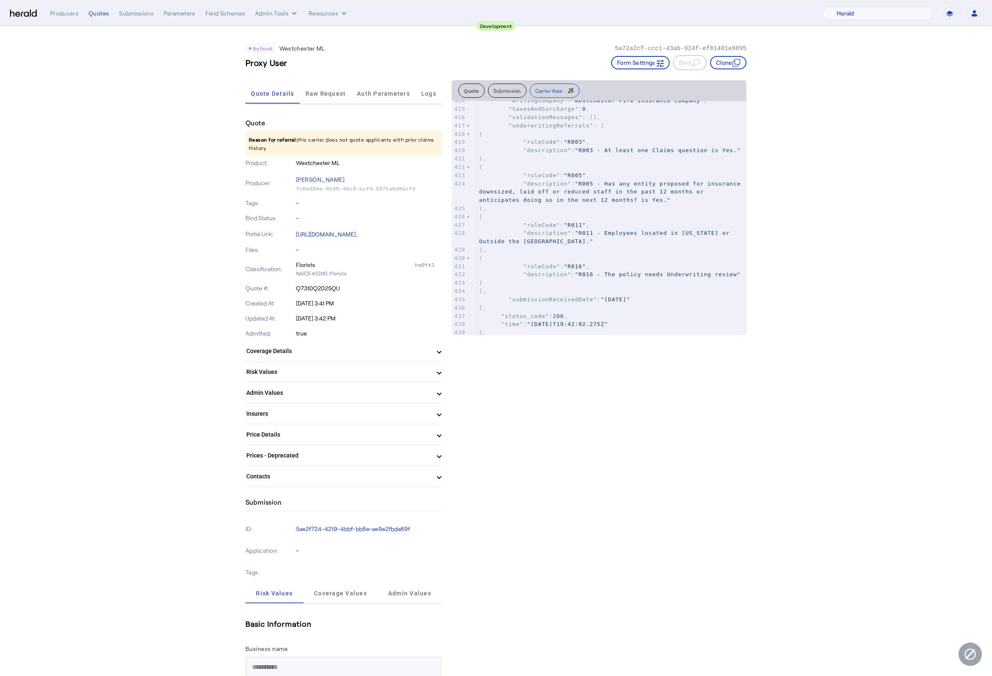 The image size is (992, 676). What do you see at coordinates (383, 94) in the screenshot?
I see `span: Auth Parameters` at bounding box center [383, 94].